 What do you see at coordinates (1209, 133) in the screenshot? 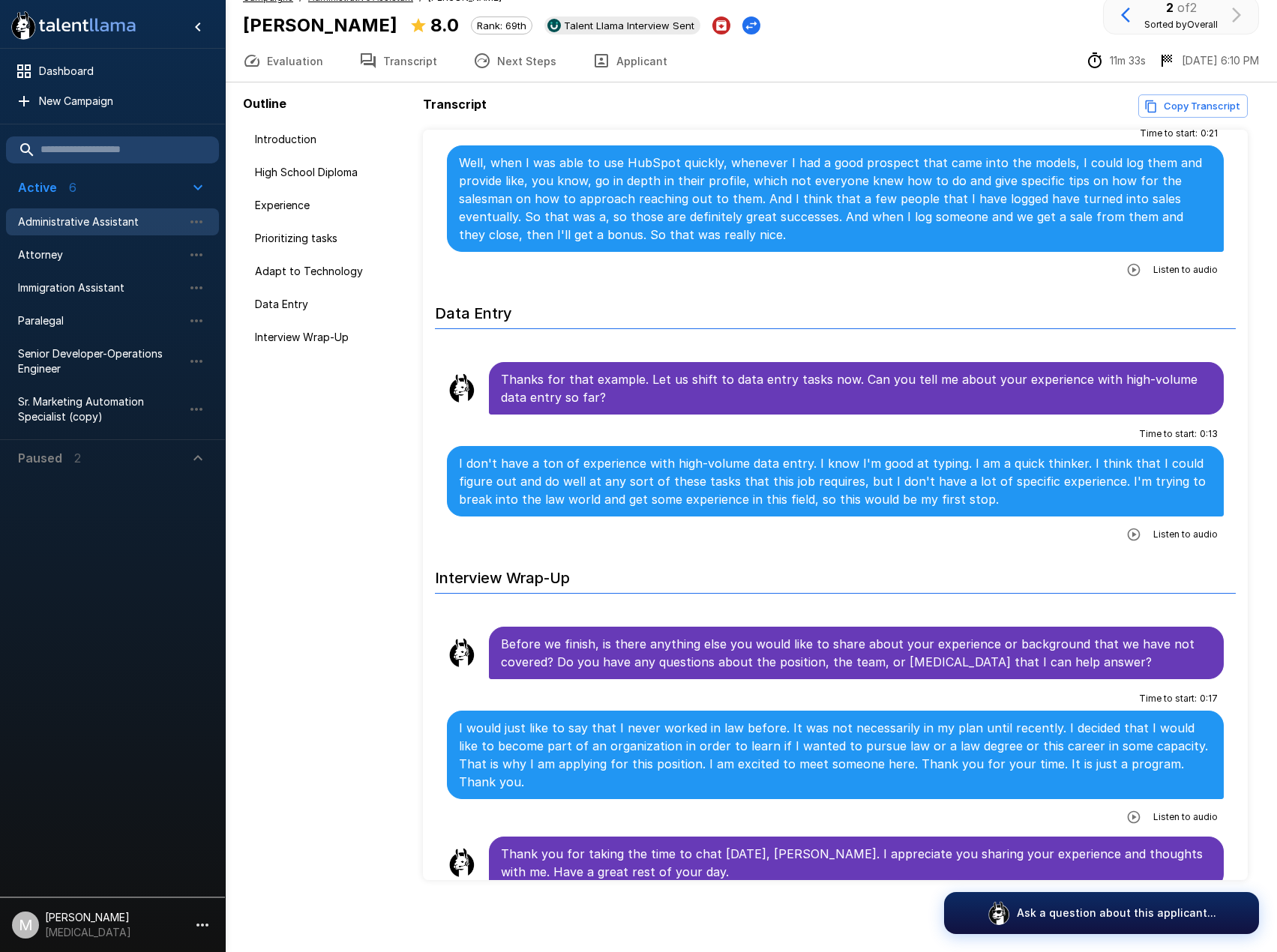
I see `span: 0 : 21` at bounding box center [1209, 133].